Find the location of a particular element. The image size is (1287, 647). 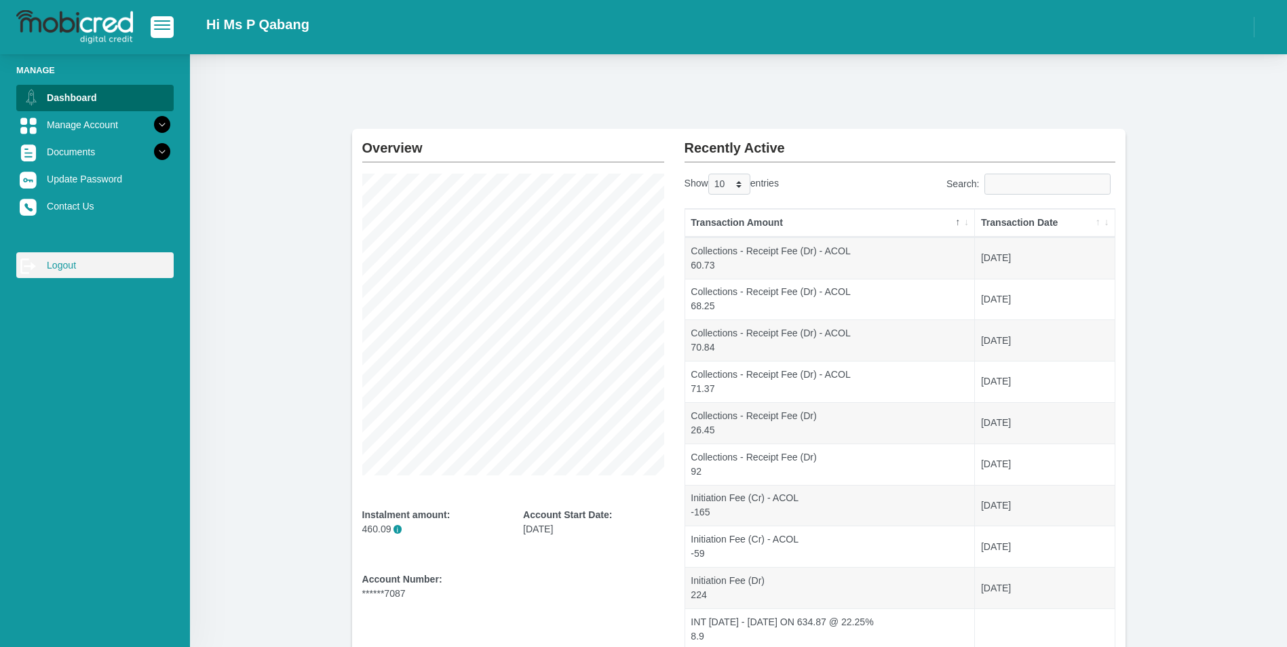

h2: Overview is located at coordinates (513, 142).